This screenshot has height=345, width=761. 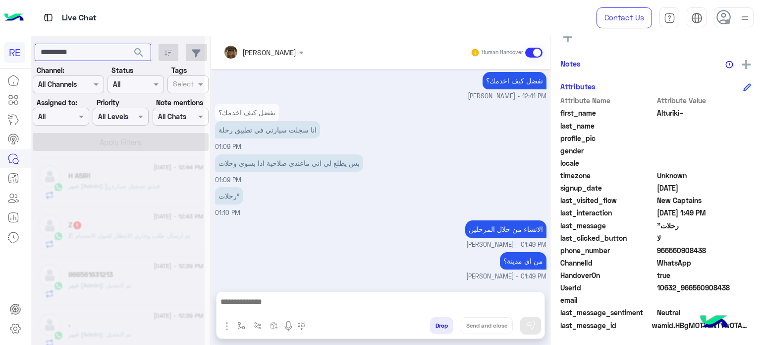 What do you see at coordinates (274, 325) in the screenshot?
I see `img: create order` at bounding box center [274, 325].